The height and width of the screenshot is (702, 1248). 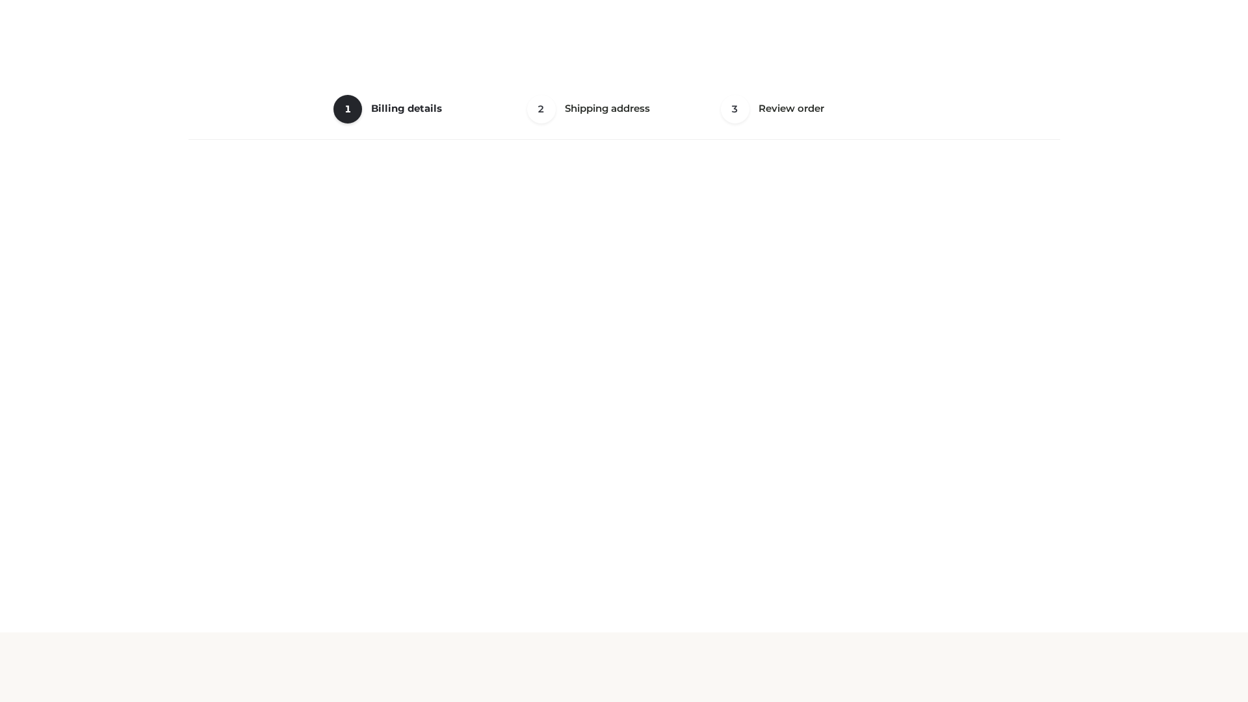 I want to click on span: Review order, so click(x=791, y=108).